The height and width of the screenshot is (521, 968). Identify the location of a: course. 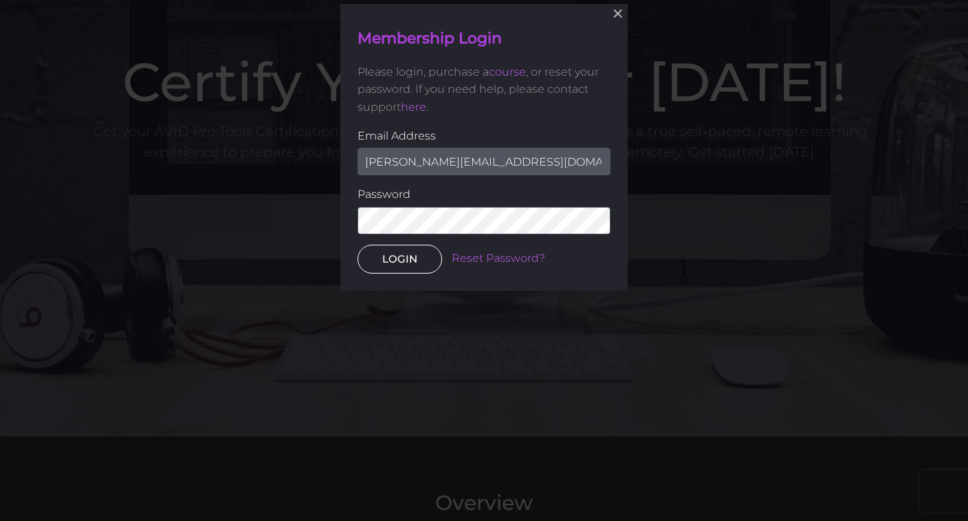
(508, 71).